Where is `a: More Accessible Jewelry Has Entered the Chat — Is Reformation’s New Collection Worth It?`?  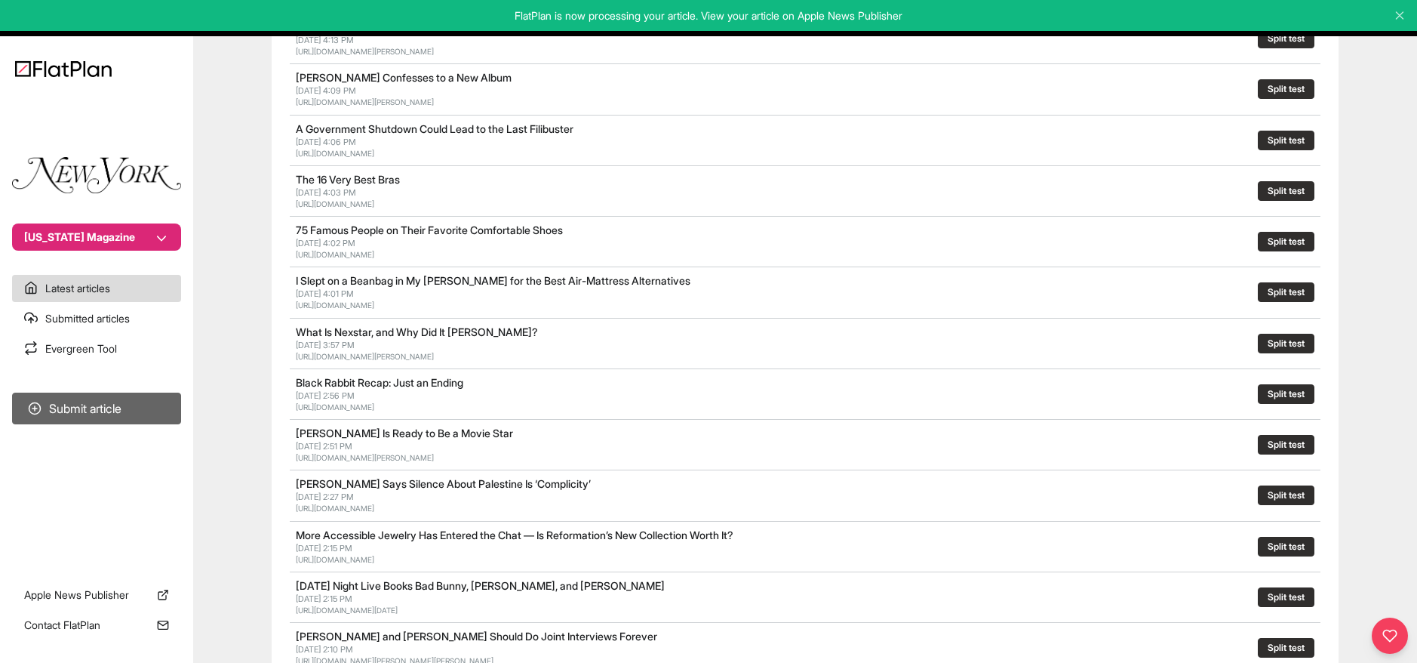 a: More Accessible Jewelry Has Entered the Chat — Is Reformation’s New Collection Worth It? is located at coordinates (515, 534).